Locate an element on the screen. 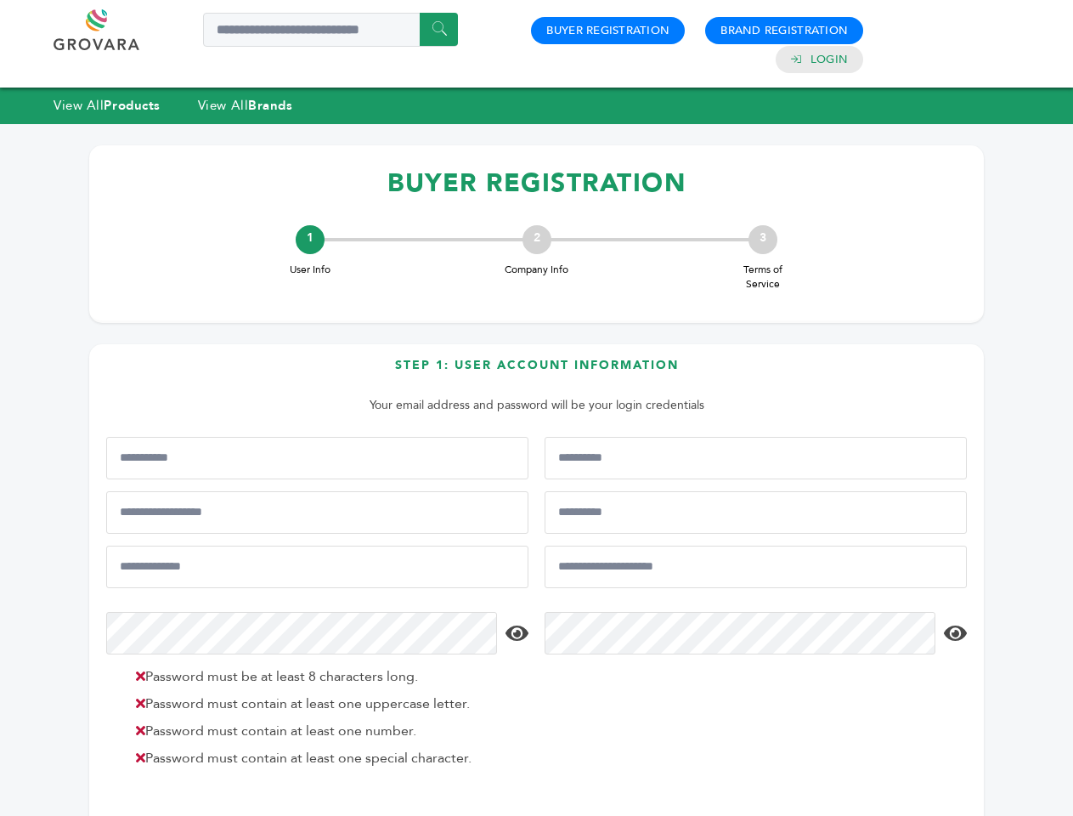  li: Password must be at least 8 characters long. is located at coordinates (325, 676).